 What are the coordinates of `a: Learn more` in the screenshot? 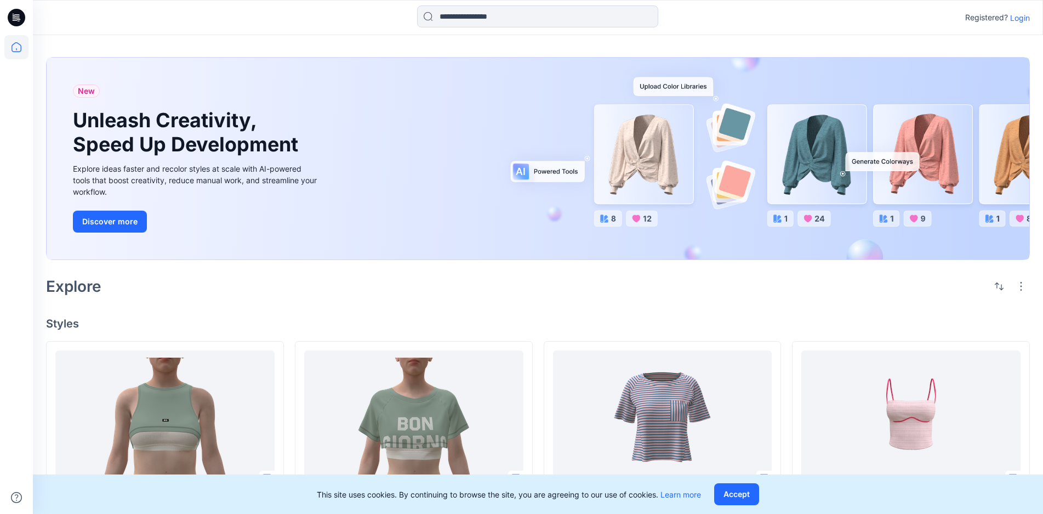 It's located at (681, 494).